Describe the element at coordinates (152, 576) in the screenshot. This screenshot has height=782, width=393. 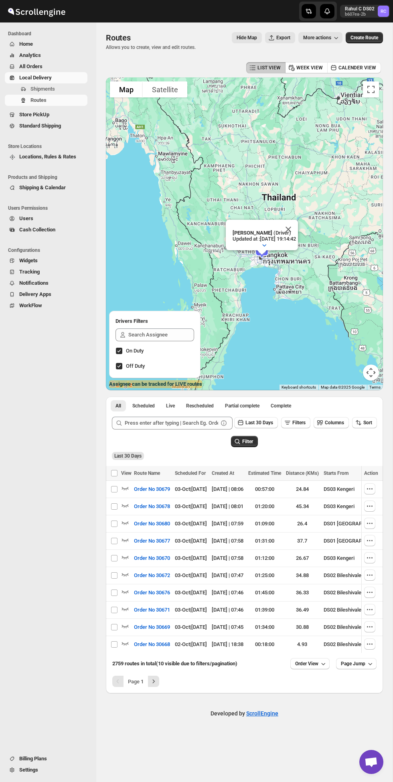
I see `button: Order No 30672` at that location.